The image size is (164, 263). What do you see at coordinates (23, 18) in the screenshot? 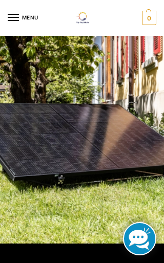
I see `button: Menu` at bounding box center [23, 18].